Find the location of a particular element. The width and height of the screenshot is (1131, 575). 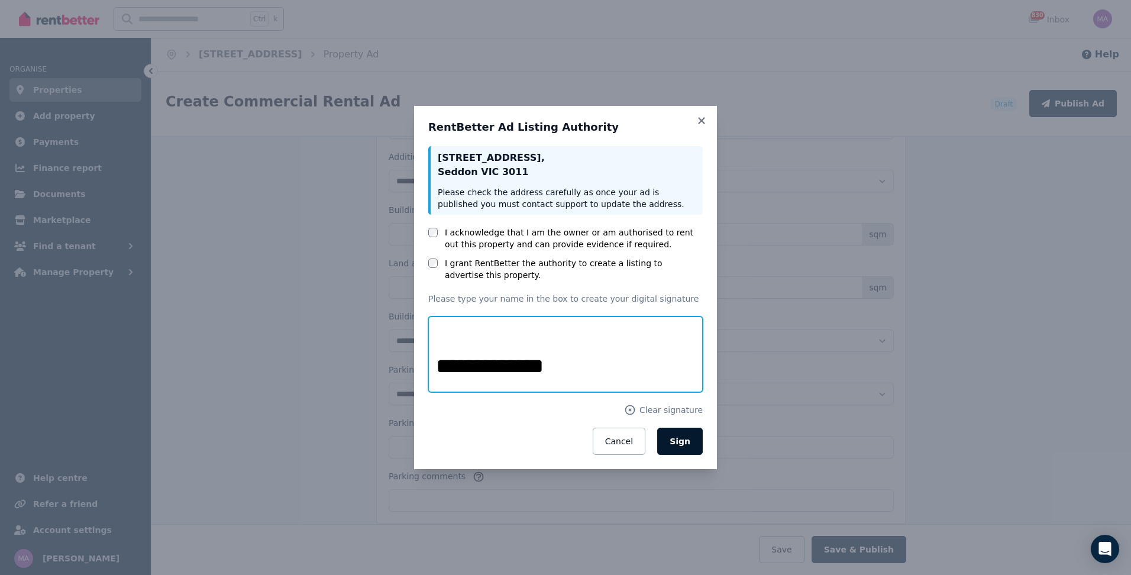

h3: RentBetter Ad Listing Authority is located at coordinates (565, 127).